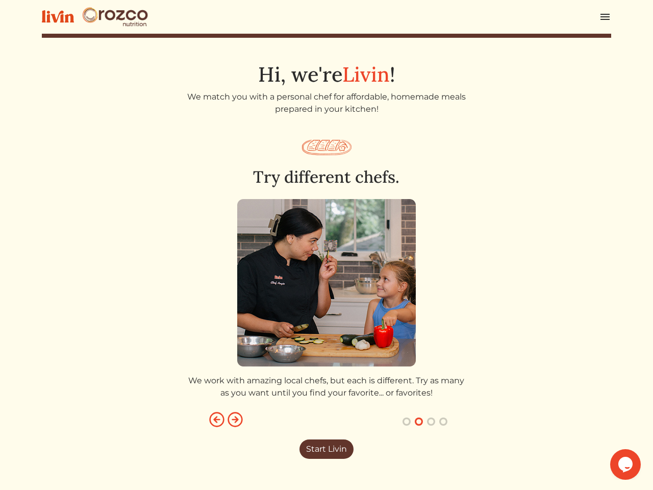 This screenshot has width=653, height=490. What do you see at coordinates (605, 17) in the screenshot?
I see `img: menu_hamburger-cb6d353cf0ecd9f46ceae1c99ecbeb4a00e71ca567a856bd81f57e9d8c17bb26.svg` at bounding box center [605, 17].